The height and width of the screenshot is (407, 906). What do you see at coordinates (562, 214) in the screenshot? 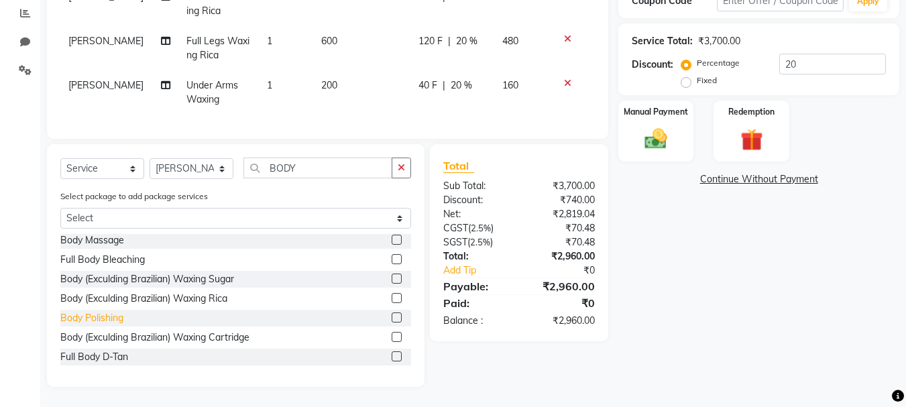
I see `div: ₹2,819.04` at bounding box center [562, 214].